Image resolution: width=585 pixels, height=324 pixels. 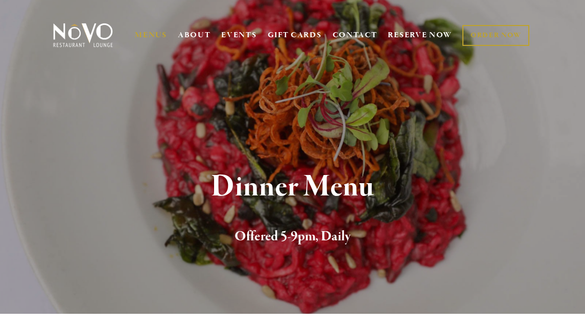 What do you see at coordinates (355, 35) in the screenshot?
I see `a: CONTACT` at bounding box center [355, 35].